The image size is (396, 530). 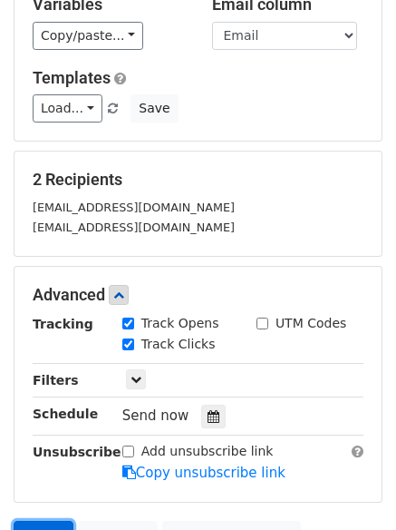 I want to click on label: Track Clicks, so click(x=179, y=344).